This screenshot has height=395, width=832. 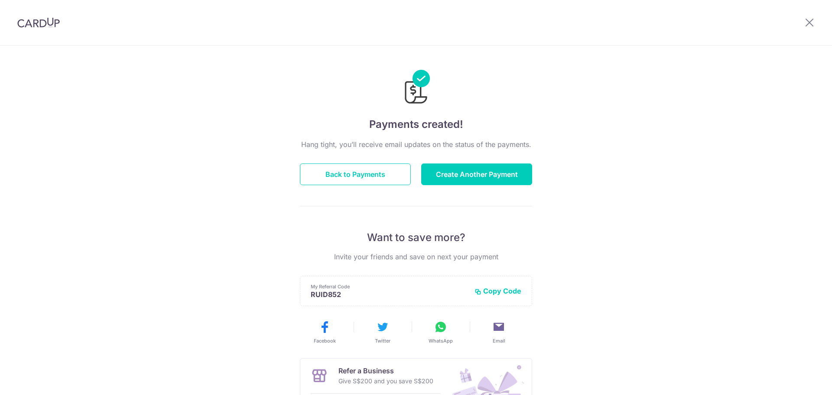 I want to click on button: Back to Payments, so click(x=355, y=174).